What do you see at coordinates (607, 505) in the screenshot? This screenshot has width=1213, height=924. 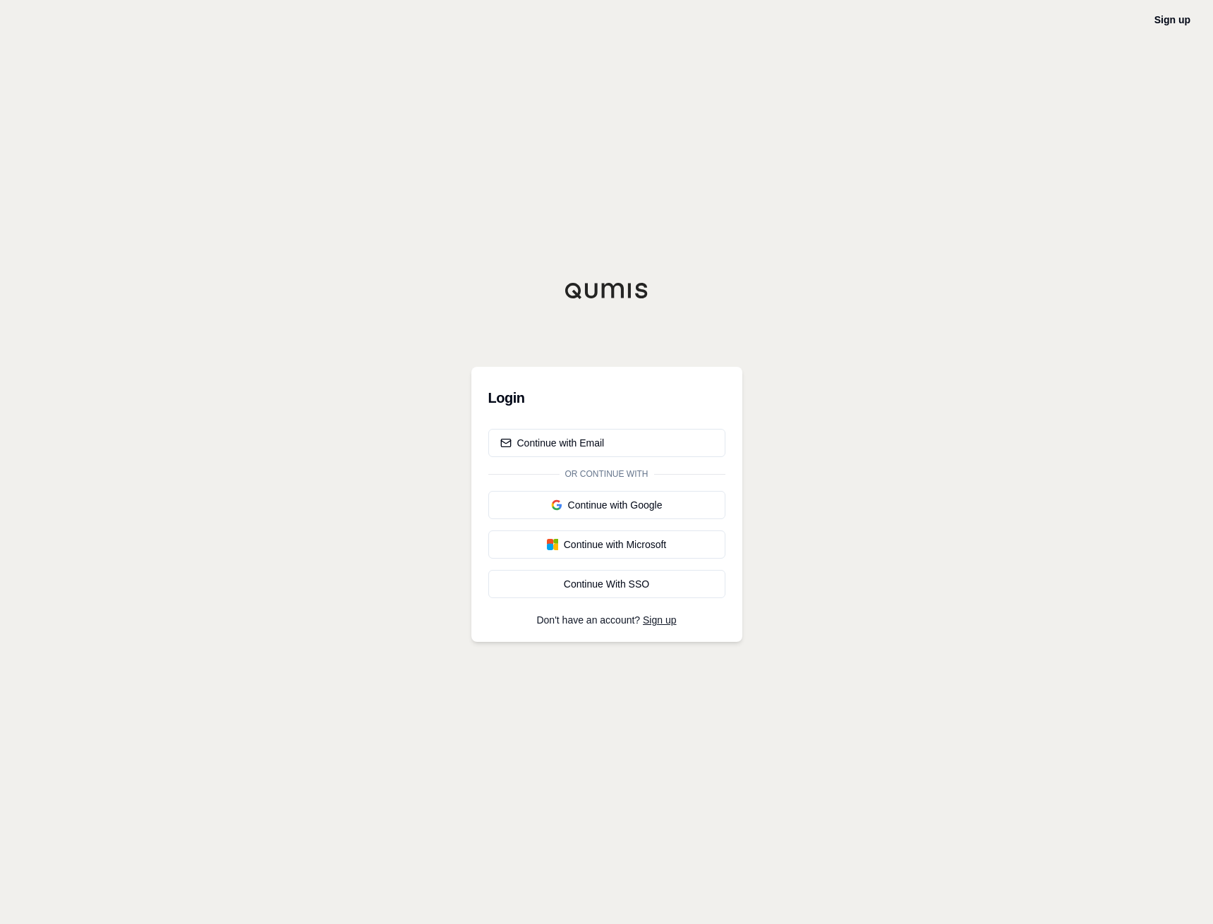 I see `button: Continue with Google` at bounding box center [607, 505].